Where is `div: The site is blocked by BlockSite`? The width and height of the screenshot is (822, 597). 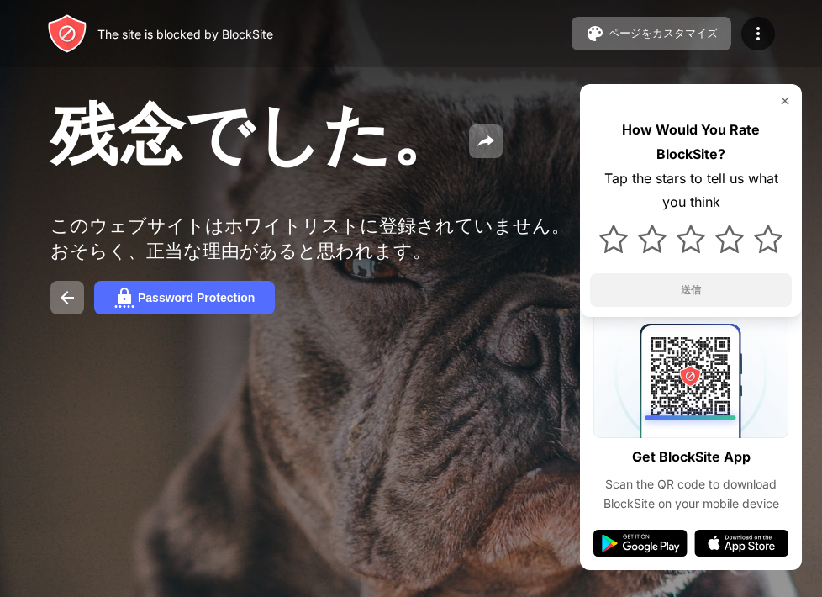 div: The site is blocked by BlockSite is located at coordinates (185, 34).